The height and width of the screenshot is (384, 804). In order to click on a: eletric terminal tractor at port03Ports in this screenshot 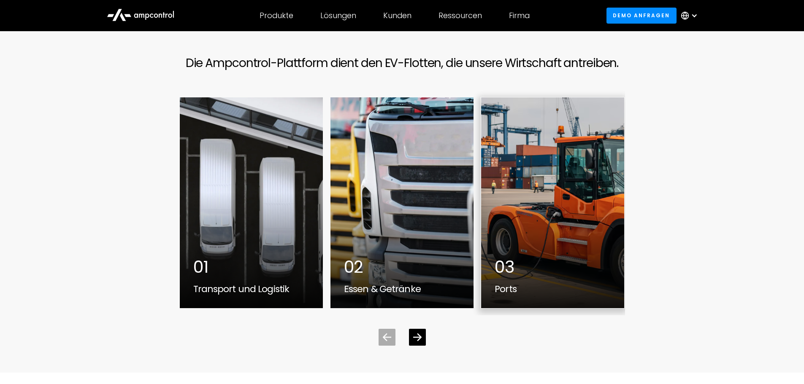, I will do `click(552, 203)`.